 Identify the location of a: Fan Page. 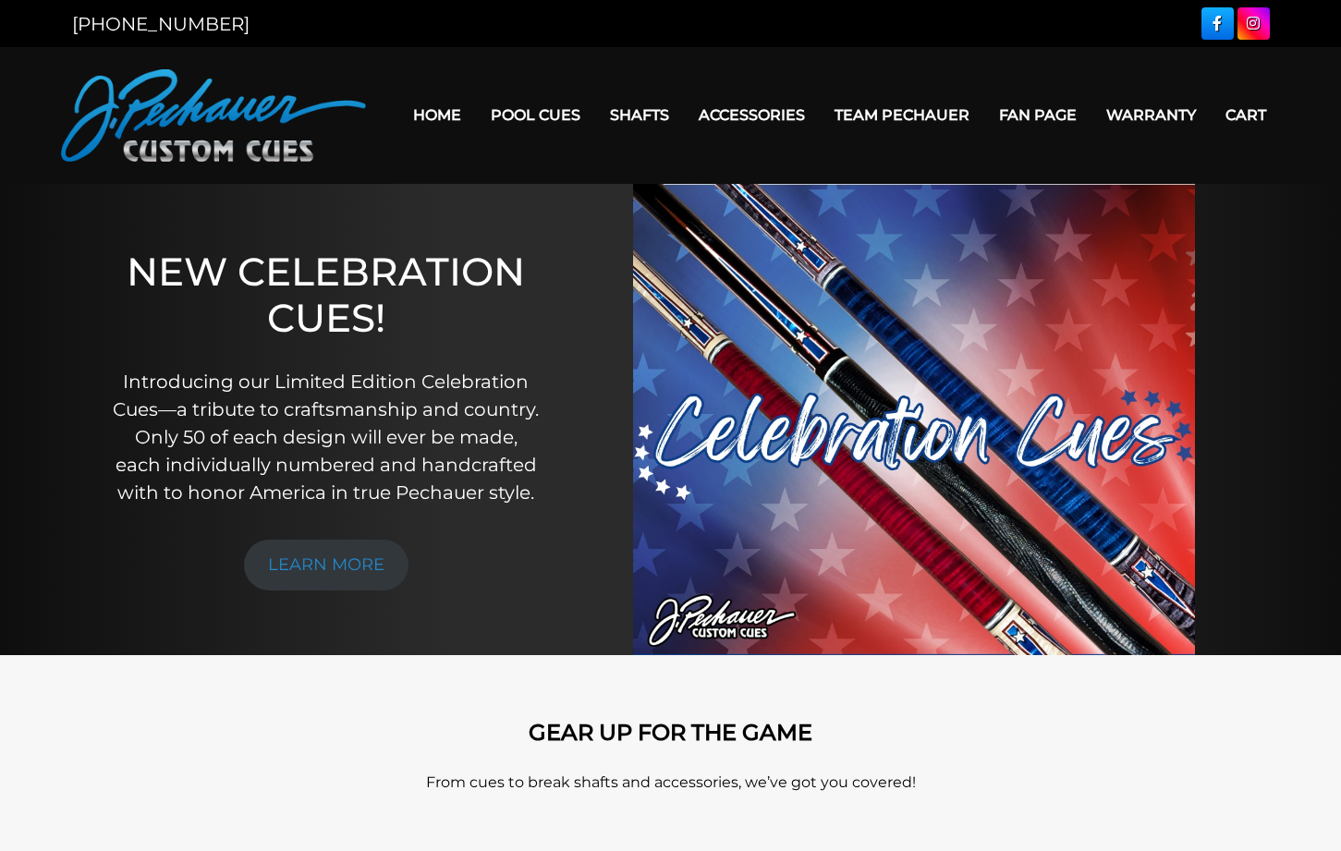
(1038, 115).